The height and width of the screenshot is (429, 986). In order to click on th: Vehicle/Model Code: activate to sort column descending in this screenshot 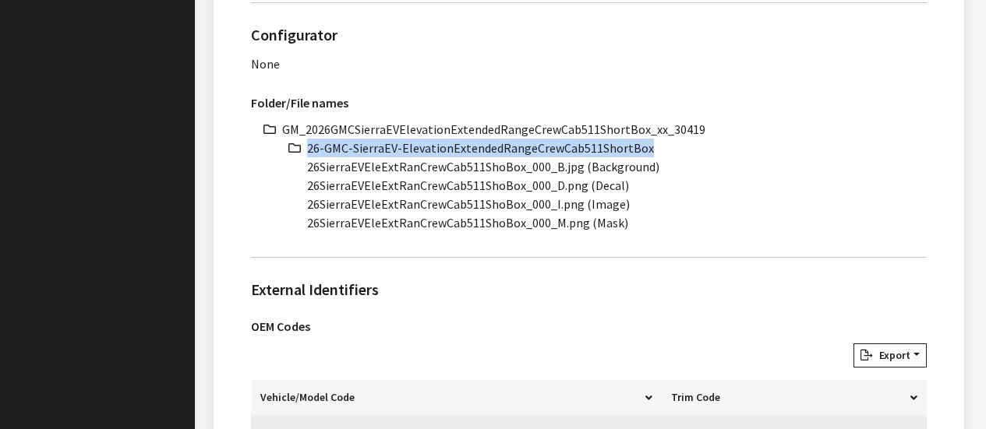, I will do `click(456, 397)`.